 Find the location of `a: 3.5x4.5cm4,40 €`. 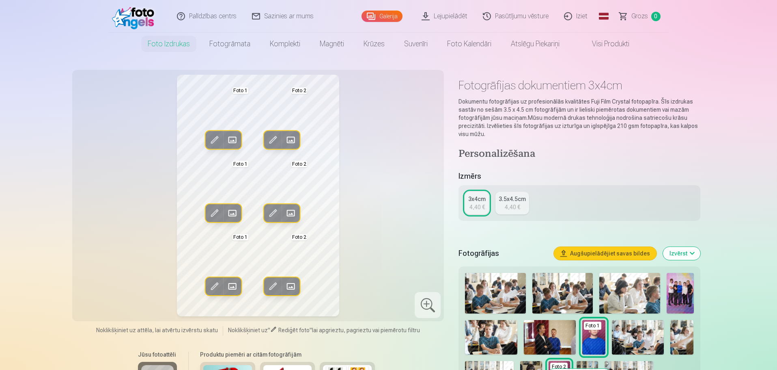

a: 3.5x4.5cm4,40 € is located at coordinates (512, 203).